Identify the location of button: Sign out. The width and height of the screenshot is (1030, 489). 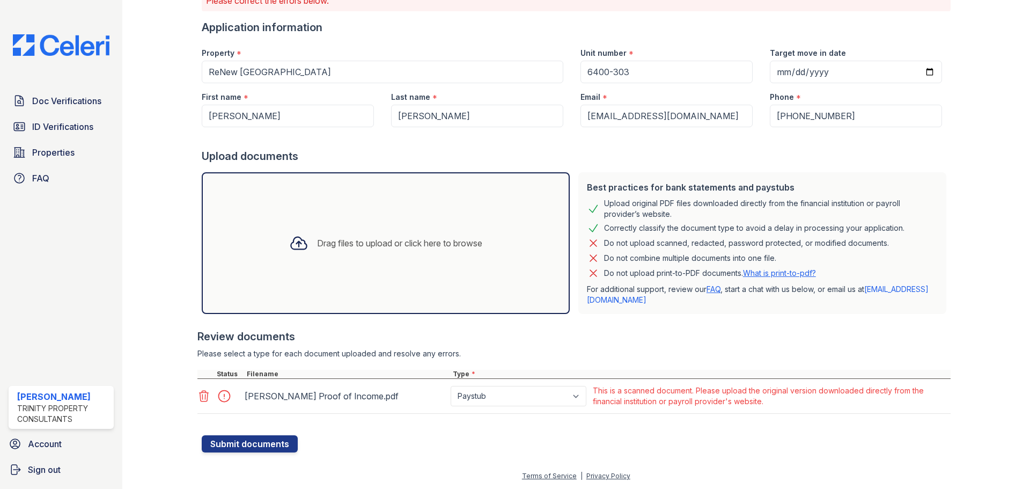
(61, 469).